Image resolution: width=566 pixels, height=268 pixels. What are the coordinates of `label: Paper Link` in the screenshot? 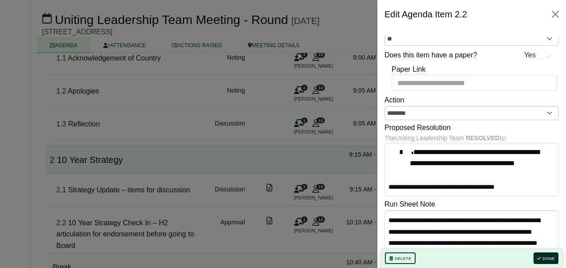 It's located at (409, 69).